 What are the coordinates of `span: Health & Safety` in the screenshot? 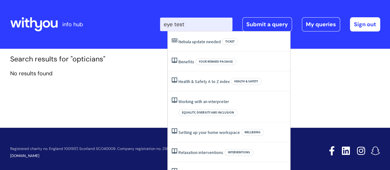 It's located at (246, 81).